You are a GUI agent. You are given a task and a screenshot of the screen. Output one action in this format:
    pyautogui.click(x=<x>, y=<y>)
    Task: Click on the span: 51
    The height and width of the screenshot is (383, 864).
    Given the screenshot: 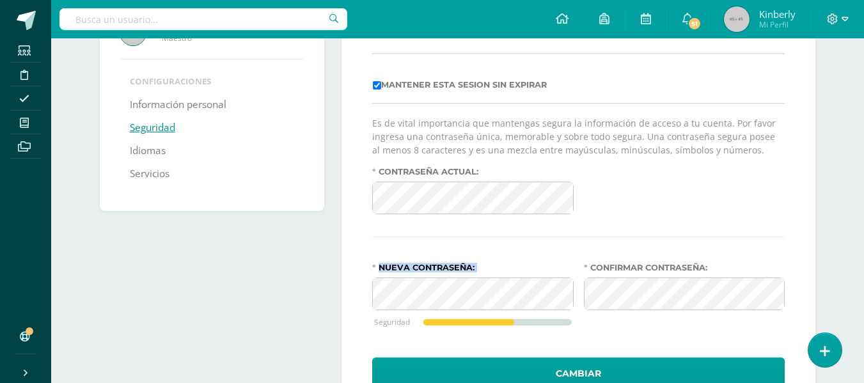 What is the action you would take?
    pyautogui.click(x=694, y=24)
    